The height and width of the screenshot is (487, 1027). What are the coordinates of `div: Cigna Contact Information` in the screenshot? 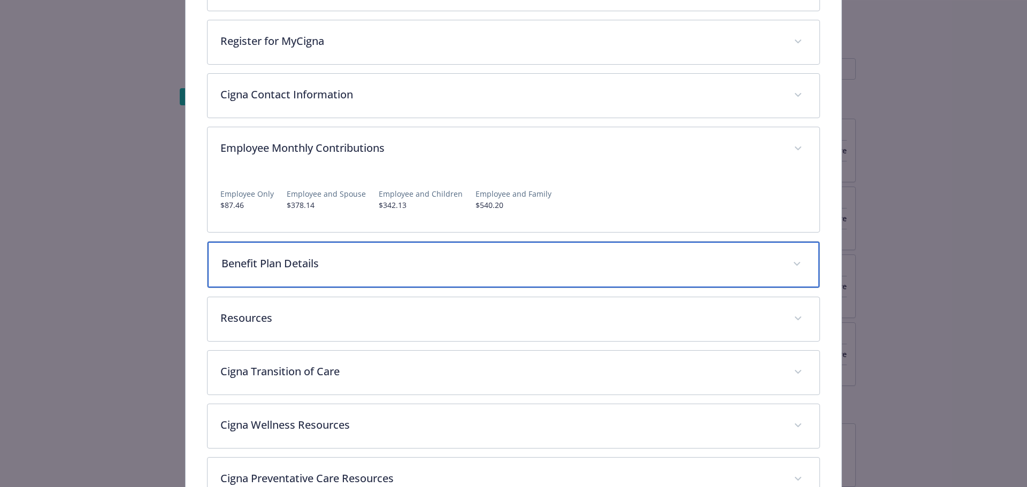 It's located at (513, 96).